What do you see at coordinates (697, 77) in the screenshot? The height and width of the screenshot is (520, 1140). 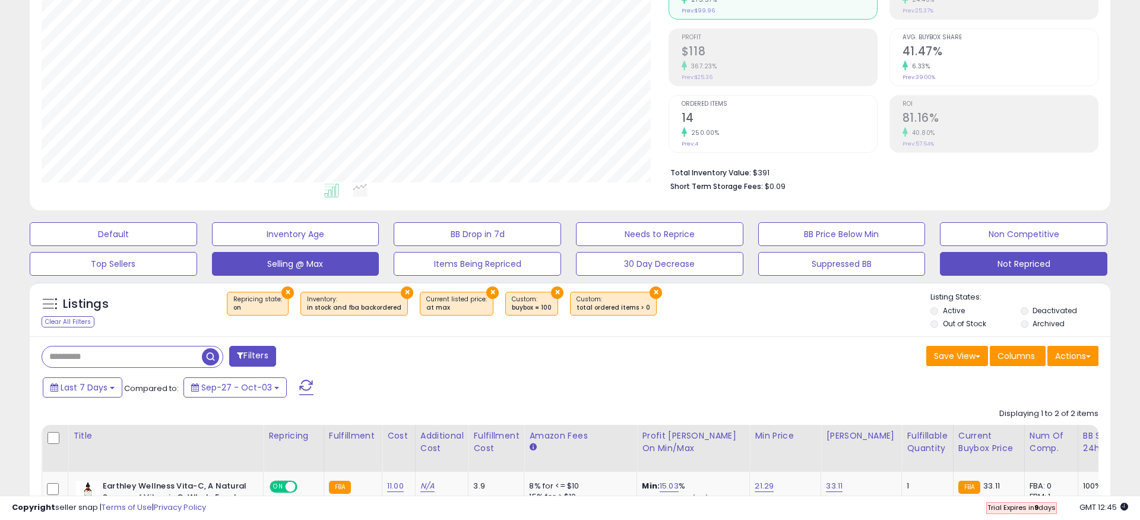 I see `small: Prev: $25.36` at bounding box center [697, 77].